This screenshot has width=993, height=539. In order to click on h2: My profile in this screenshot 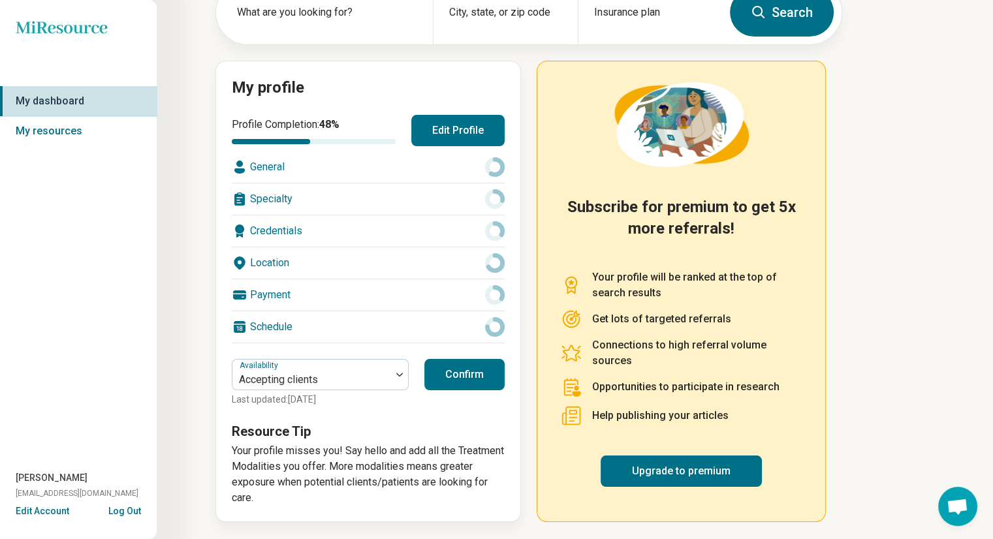, I will do `click(368, 88)`.